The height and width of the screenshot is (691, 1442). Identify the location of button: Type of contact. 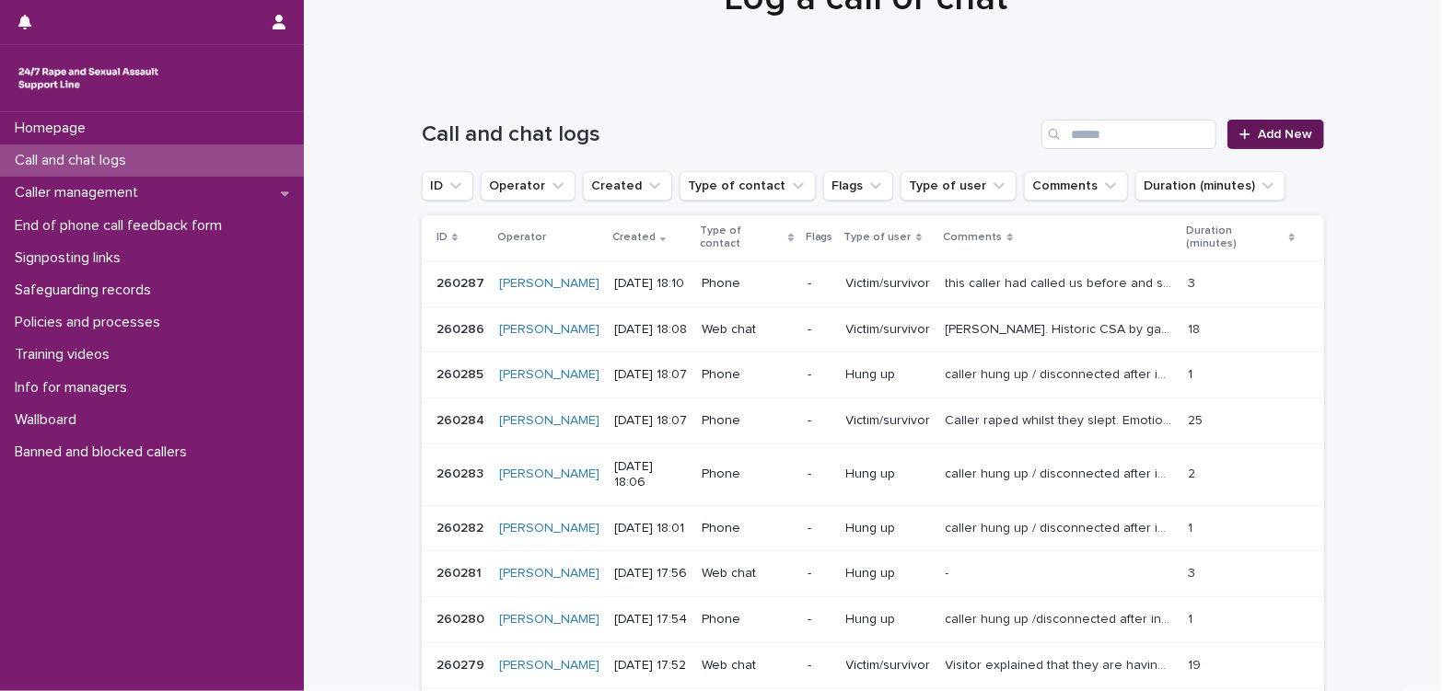
(748, 186).